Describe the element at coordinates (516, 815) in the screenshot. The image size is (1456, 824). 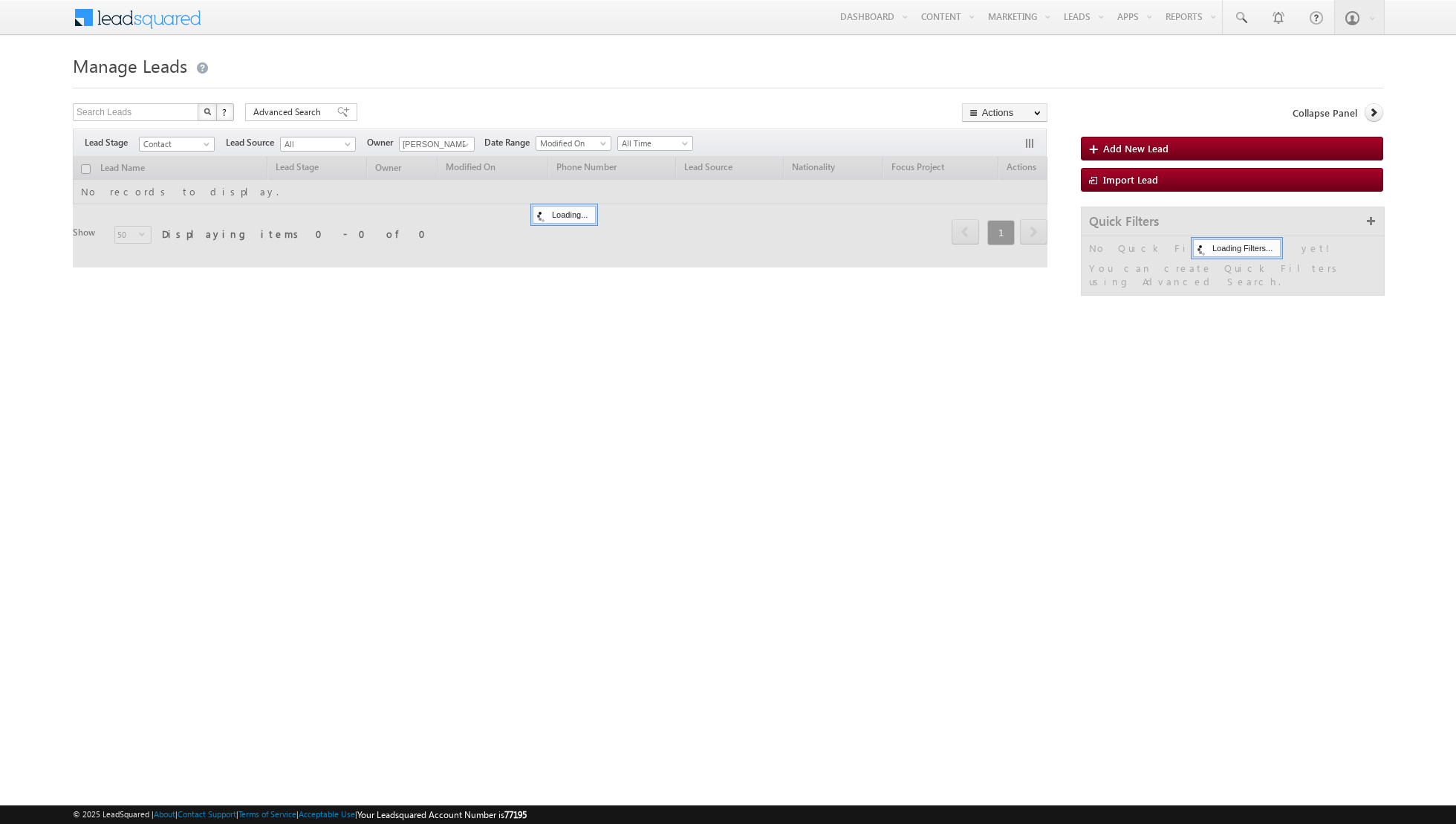
I see `span: 77195` at that location.